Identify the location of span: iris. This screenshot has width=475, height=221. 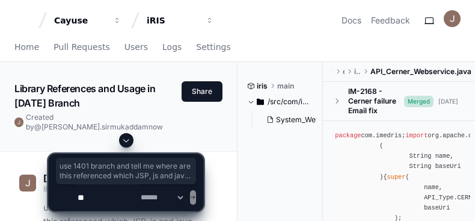
(262, 86).